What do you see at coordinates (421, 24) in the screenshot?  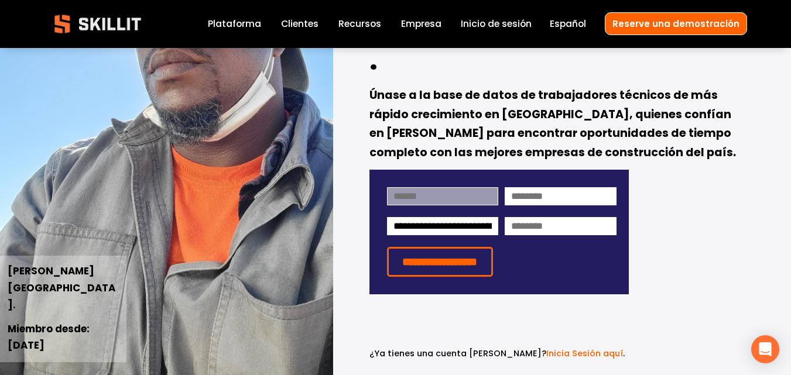 I see `a: Empresa` at bounding box center [421, 24].